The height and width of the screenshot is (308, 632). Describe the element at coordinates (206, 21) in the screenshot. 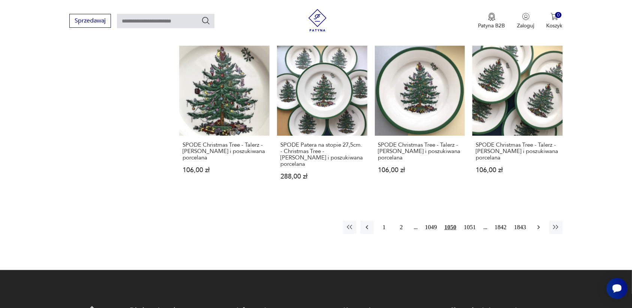

I see `button: Szukaj` at that location.